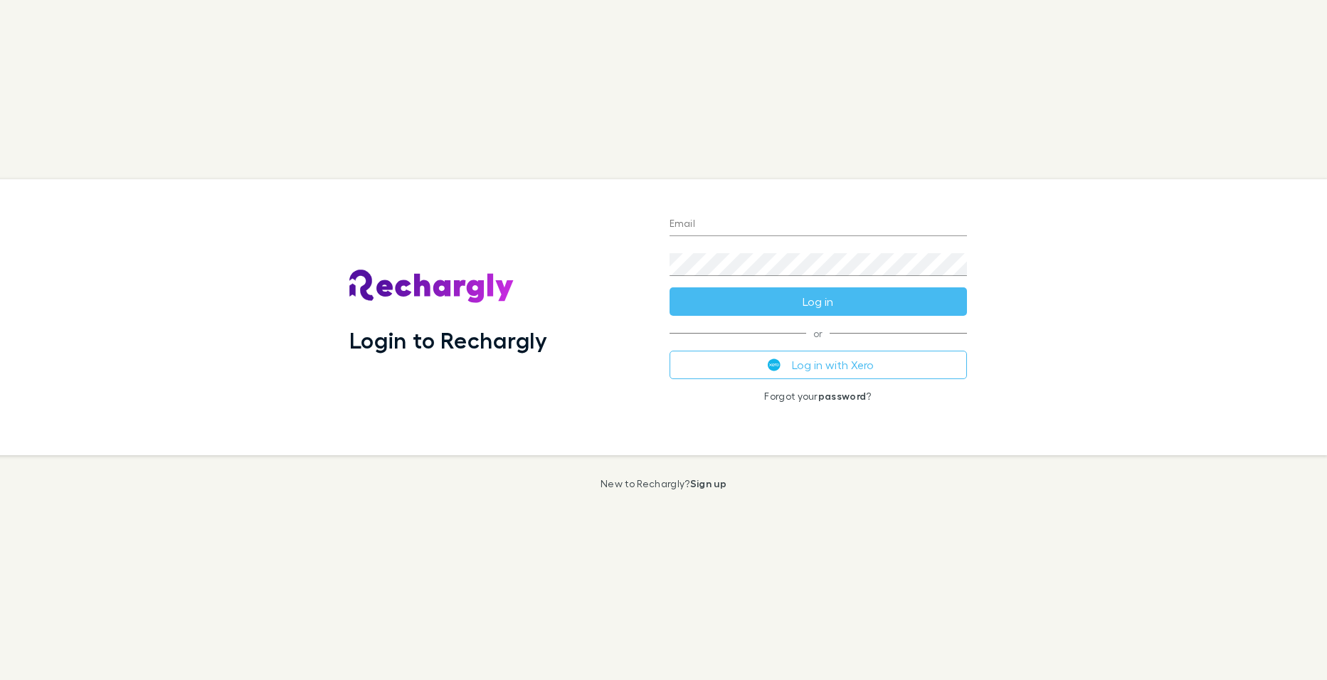  I want to click on img: Rechargly's Logo, so click(432, 287).